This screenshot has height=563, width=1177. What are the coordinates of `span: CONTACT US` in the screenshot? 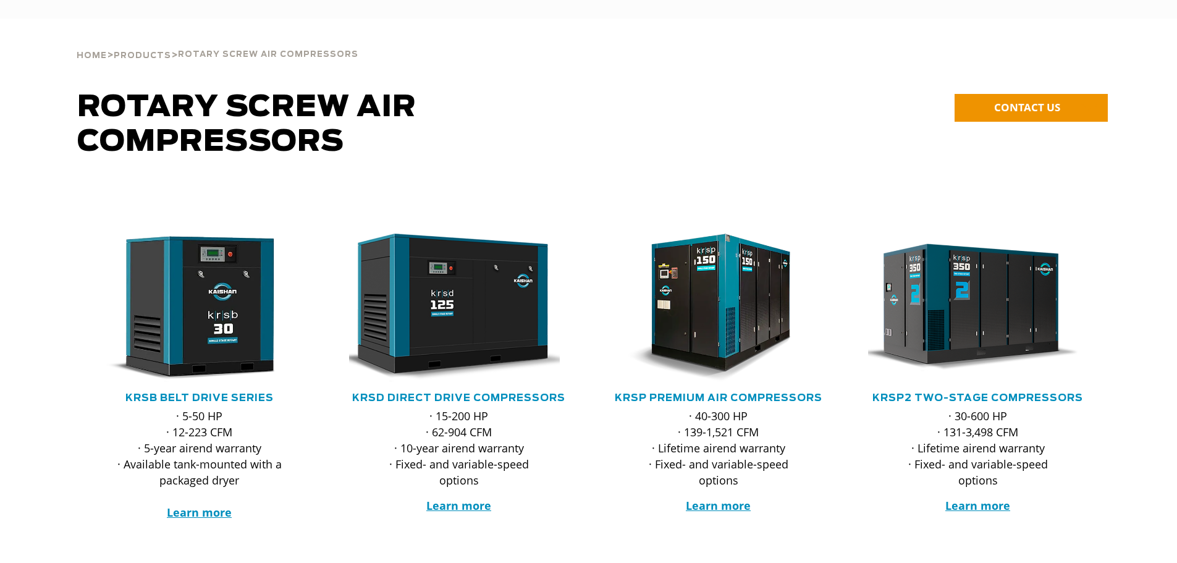 It's located at (1027, 107).